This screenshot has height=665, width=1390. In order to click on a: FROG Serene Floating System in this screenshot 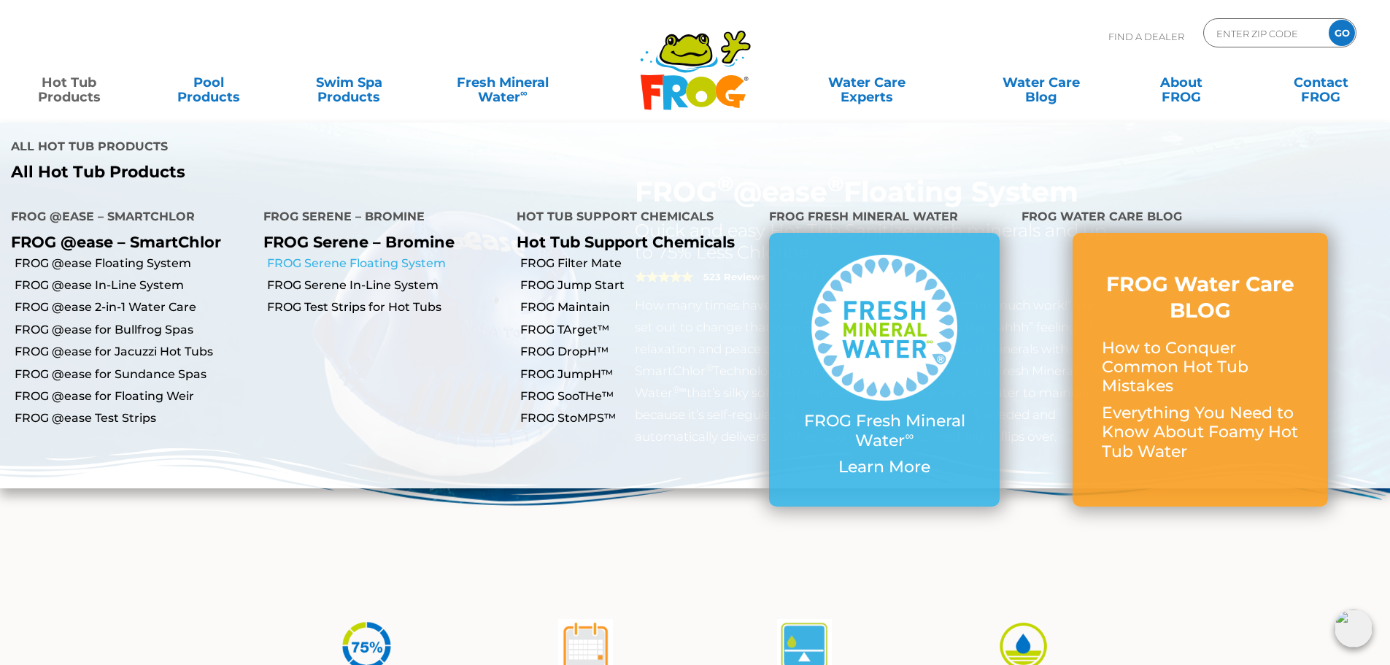, I will do `click(386, 263)`.